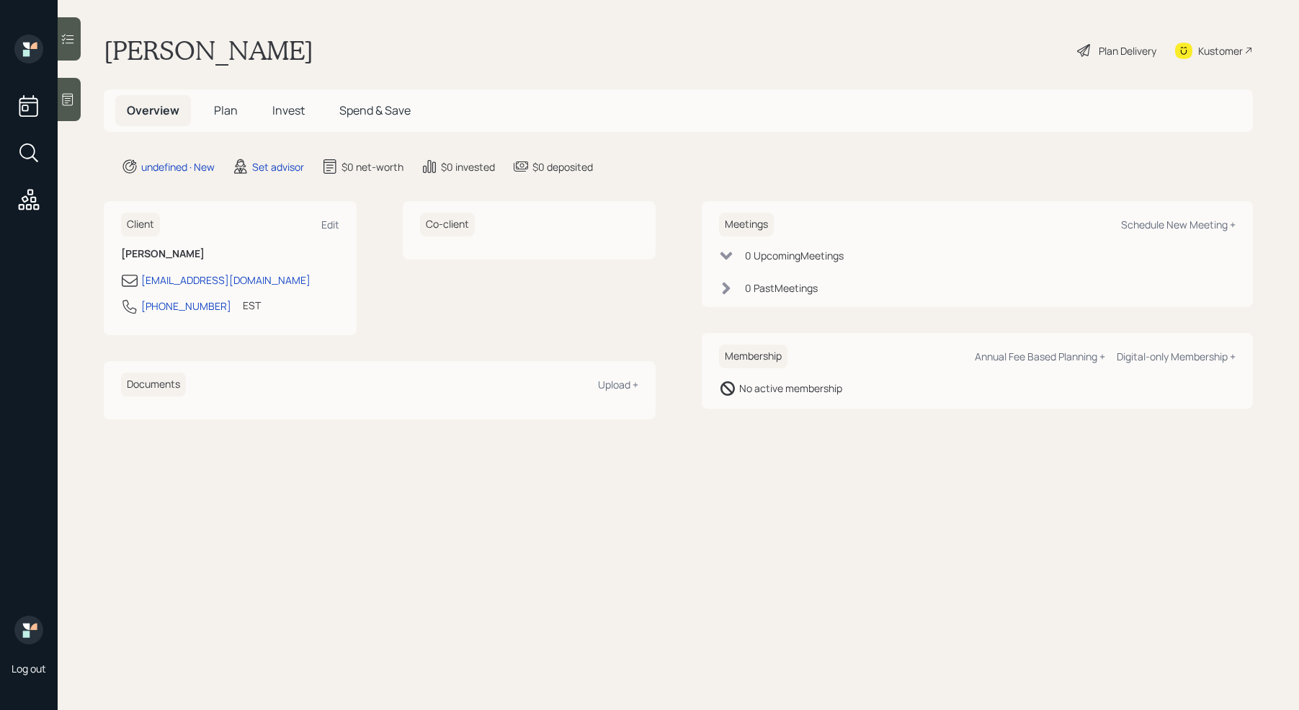  What do you see at coordinates (226, 110) in the screenshot?
I see `span: Plan` at bounding box center [226, 110].